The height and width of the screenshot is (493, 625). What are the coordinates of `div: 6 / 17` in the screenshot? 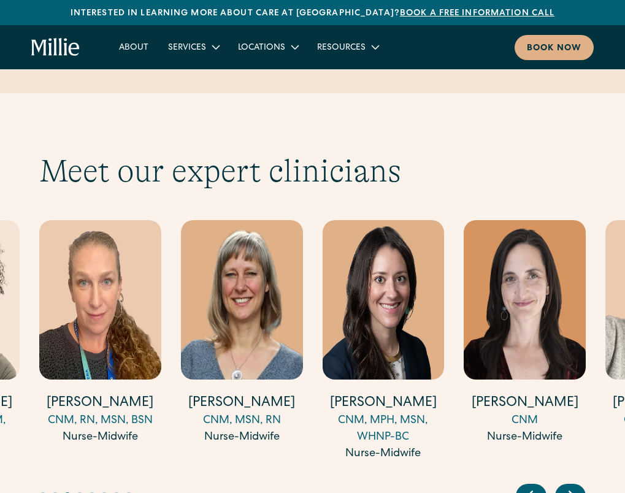 It's located at (242, 334).